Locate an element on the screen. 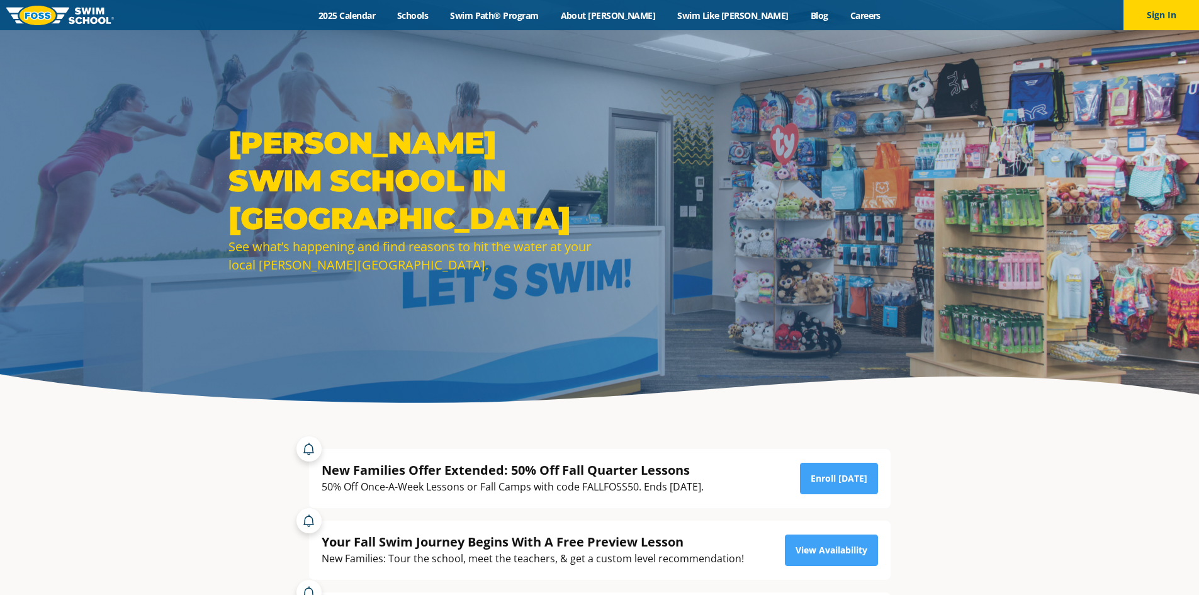  a: Swim Path® Program is located at coordinates (494, 15).